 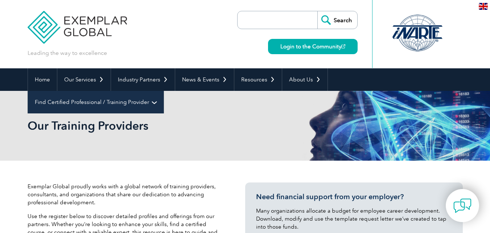 What do you see at coordinates (180, 126) in the screenshot?
I see `h2: Our Training Providers` at bounding box center [180, 126].